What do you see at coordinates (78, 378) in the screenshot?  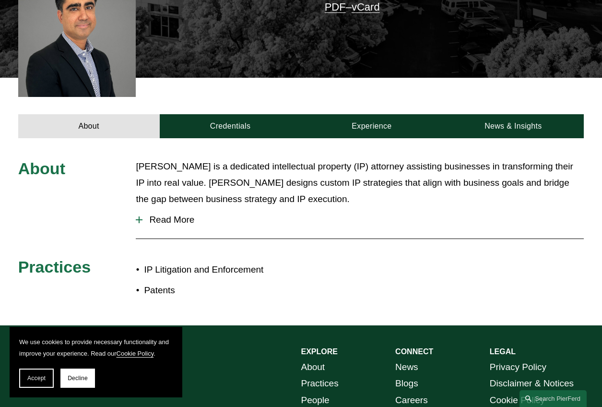 I see `span: Decline` at bounding box center [78, 378].